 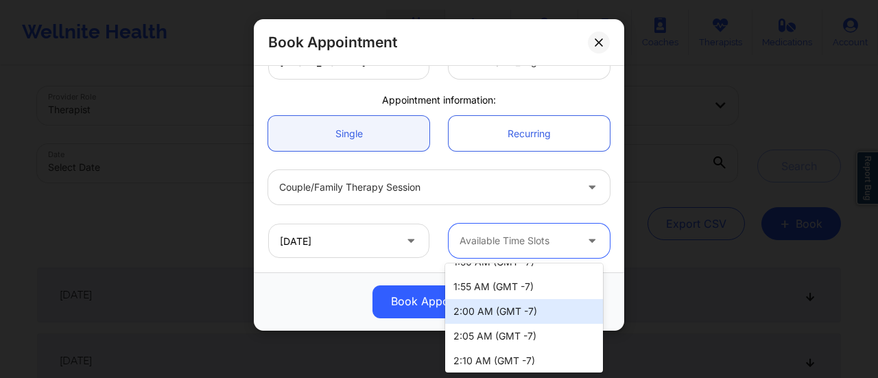 What do you see at coordinates (348, 241) in the screenshot?
I see `input: MM/DD/YYYY` at bounding box center [348, 241].